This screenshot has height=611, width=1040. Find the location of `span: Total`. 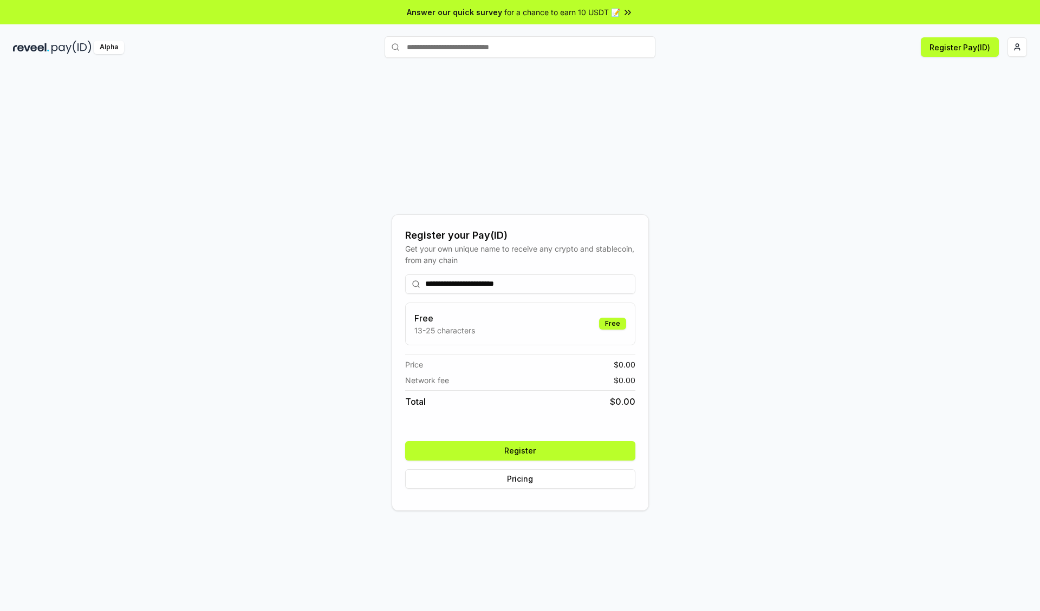

span: Total is located at coordinates (415, 402).